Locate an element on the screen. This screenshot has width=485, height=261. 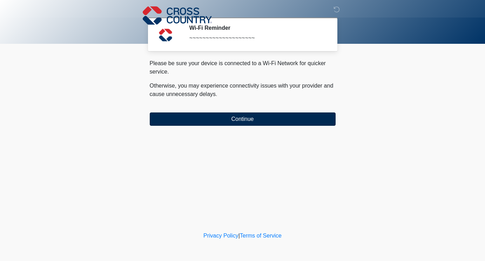
a: Privacy Policy is located at coordinates (221, 236).